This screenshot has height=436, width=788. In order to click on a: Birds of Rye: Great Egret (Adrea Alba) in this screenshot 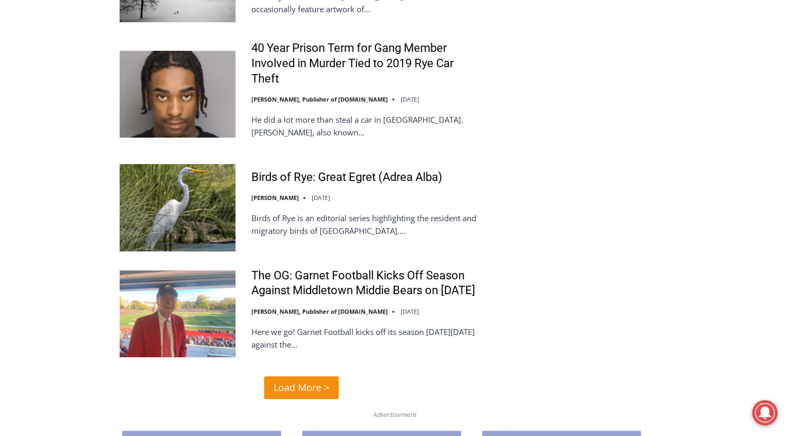, I will do `click(347, 177)`.